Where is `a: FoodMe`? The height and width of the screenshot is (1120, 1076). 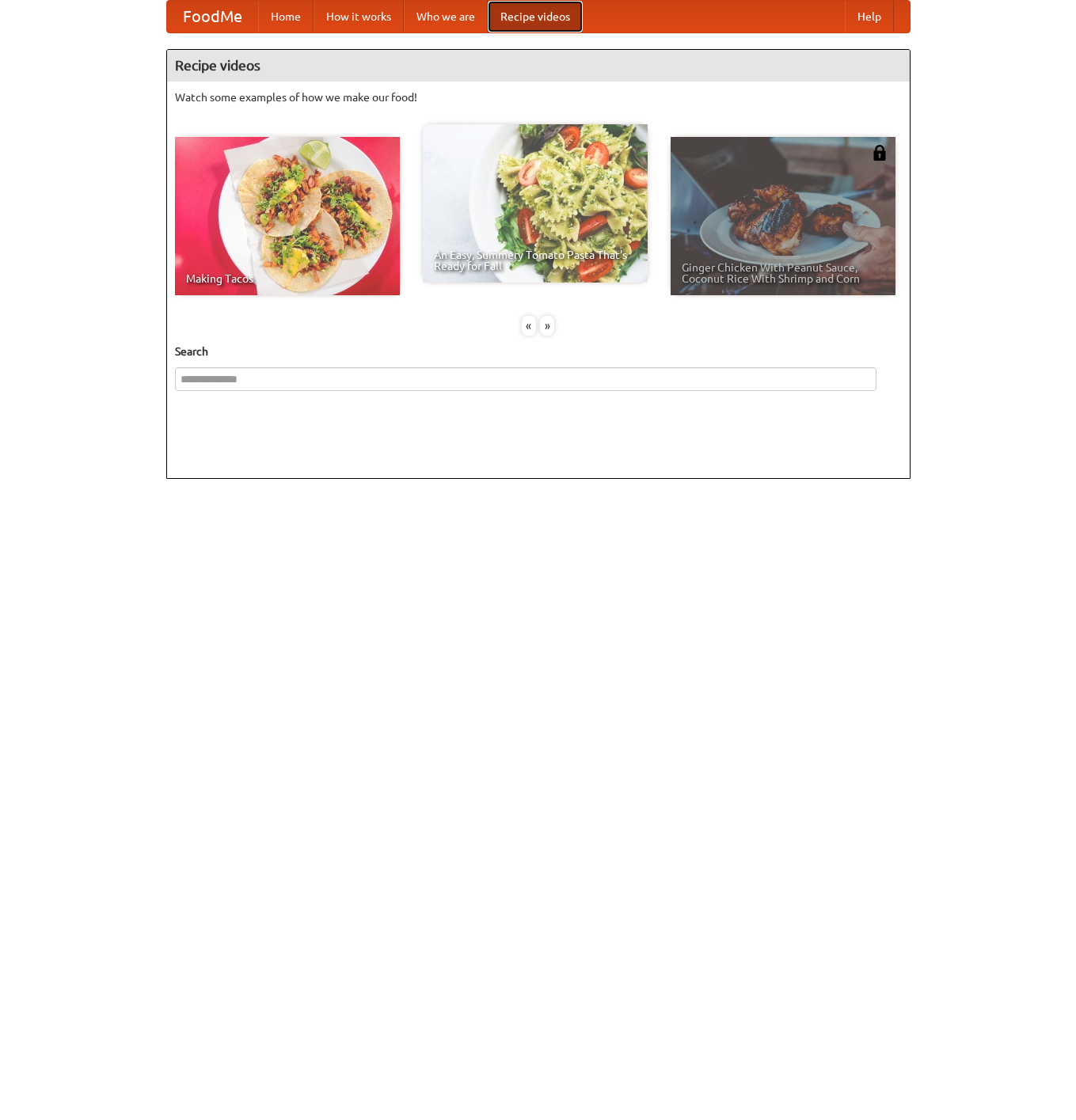 a: FoodMe is located at coordinates (212, 17).